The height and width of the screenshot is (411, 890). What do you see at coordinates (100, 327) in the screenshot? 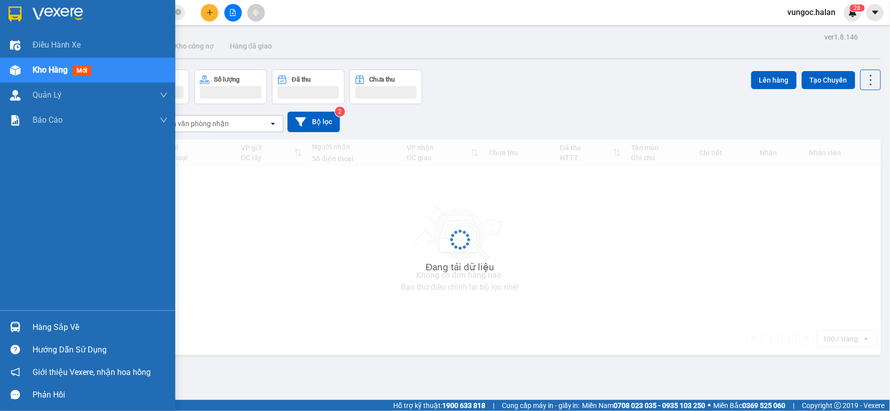
I see `div: Hàng sắp về` at bounding box center [100, 327].